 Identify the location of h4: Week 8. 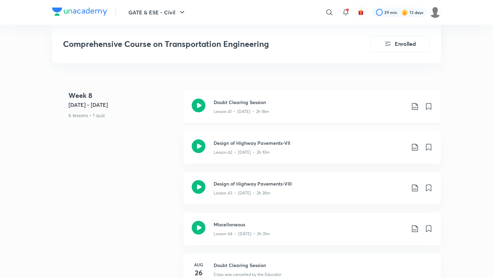
(123, 95).